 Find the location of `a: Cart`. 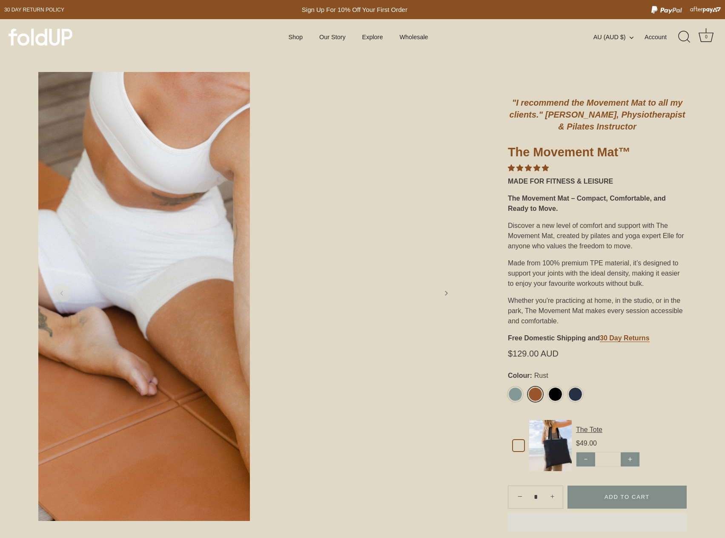

a: Cart is located at coordinates (706, 37).